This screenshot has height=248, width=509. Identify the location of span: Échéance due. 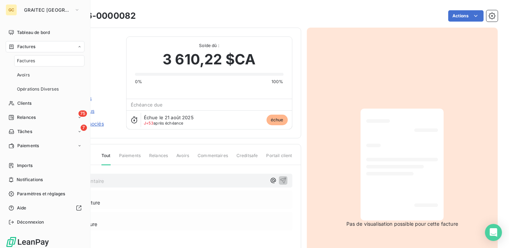
(147, 105).